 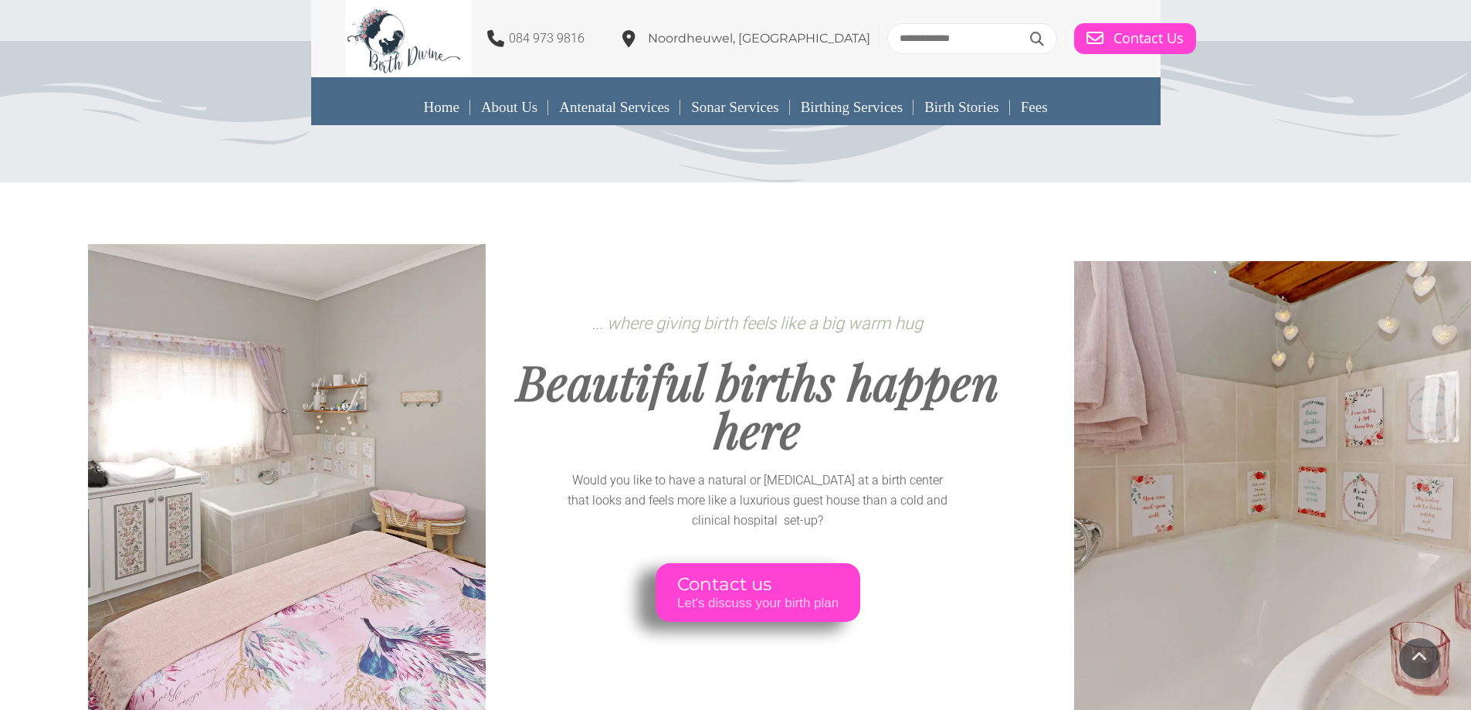 I want to click on a: Birth Stories, so click(x=962, y=107).